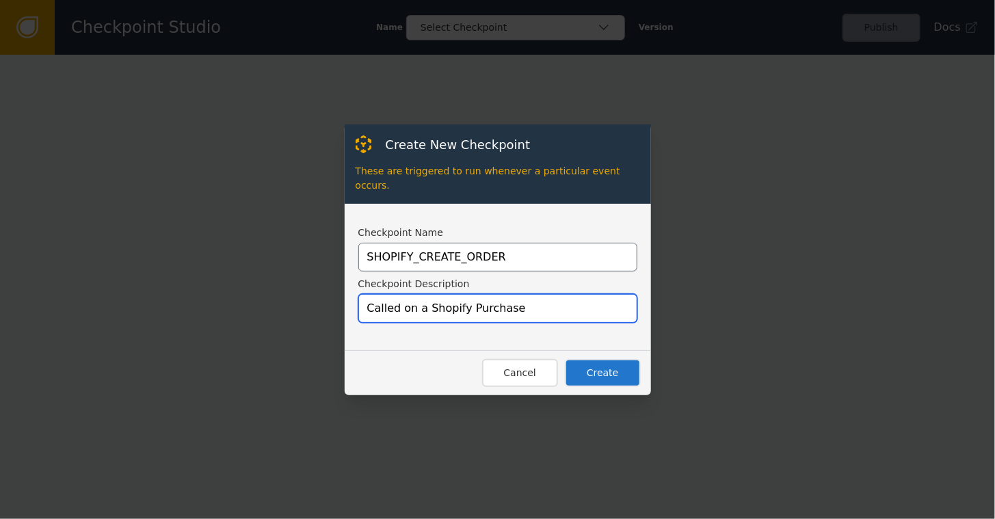 This screenshot has width=995, height=519. Describe the element at coordinates (451, 144) in the screenshot. I see `div: Create New Checkpoint` at that location.